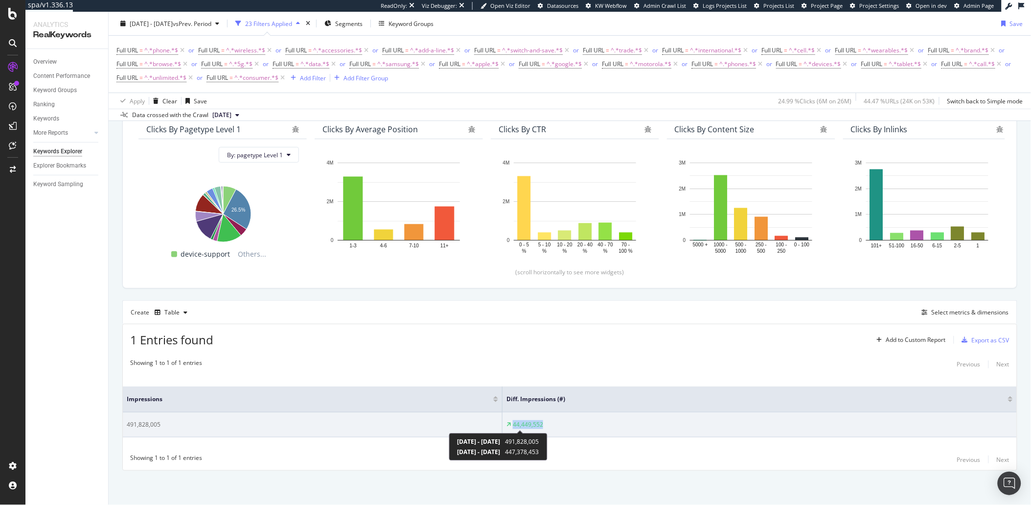 The width and height of the screenshot is (1031, 505). Describe the element at coordinates (58, 184) in the screenshot. I see `div: Keyword Sampling` at that location.